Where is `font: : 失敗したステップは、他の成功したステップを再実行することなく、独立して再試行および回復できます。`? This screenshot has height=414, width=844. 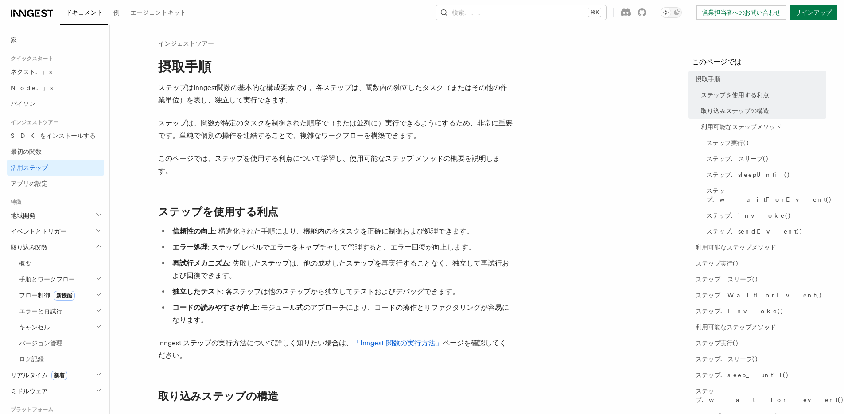
font: : 失敗したステップは、他の成功したステップを再実行することなく、独立して再試行および回復できます。 is located at coordinates (341, 269).